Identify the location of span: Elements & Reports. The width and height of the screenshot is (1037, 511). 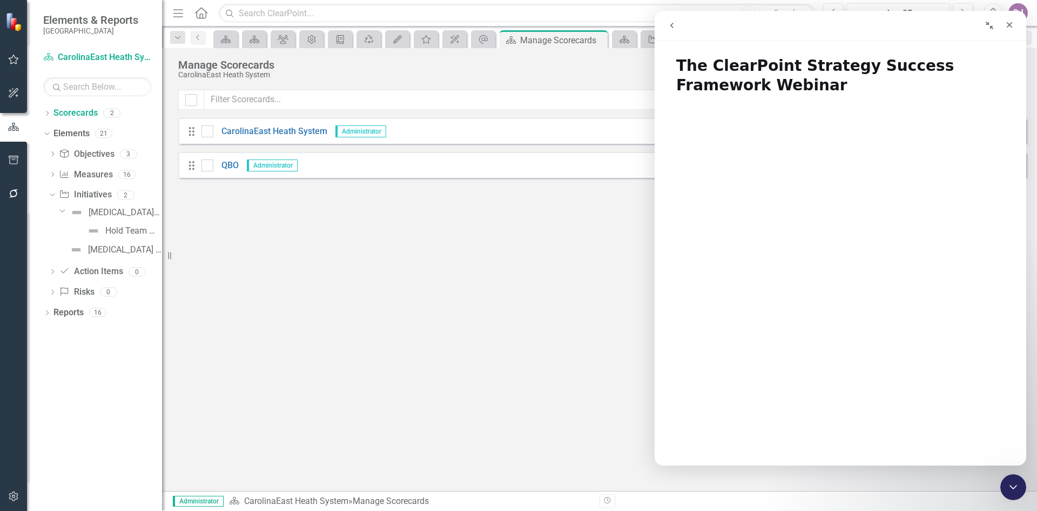
(91, 20).